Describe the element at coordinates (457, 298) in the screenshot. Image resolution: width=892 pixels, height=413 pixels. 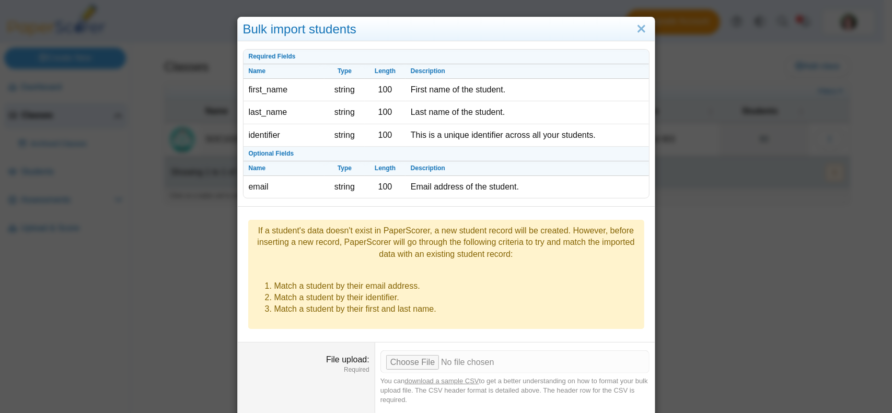
I see `li: Match a student by their identifier.` at that location.